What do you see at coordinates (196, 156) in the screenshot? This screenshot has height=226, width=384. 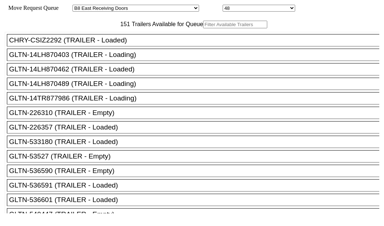 I see `div: GLTN-53527 (TRAILER - Empty)` at bounding box center [196, 156].